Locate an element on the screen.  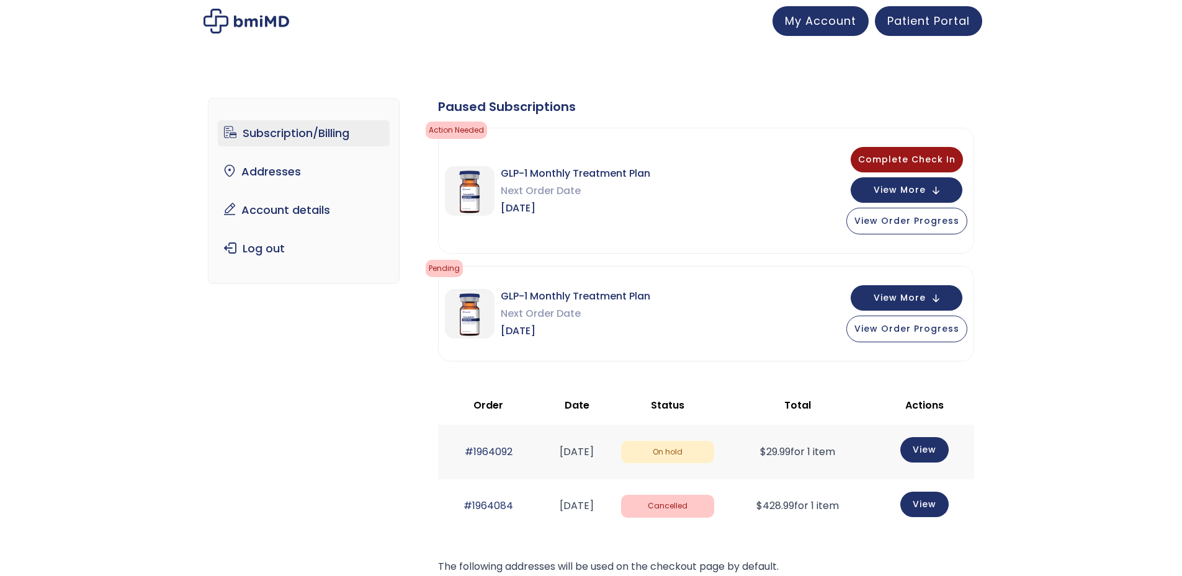
nav: Account pages is located at coordinates (303, 191).